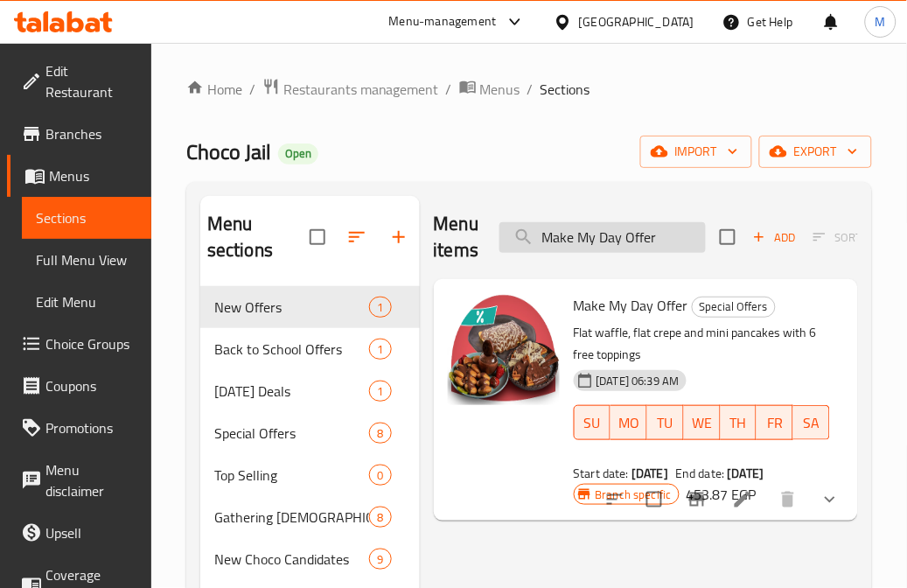 This screenshot has height=588, width=907. What do you see at coordinates (79, 134) in the screenshot?
I see `a: Branches` at bounding box center [79, 134].